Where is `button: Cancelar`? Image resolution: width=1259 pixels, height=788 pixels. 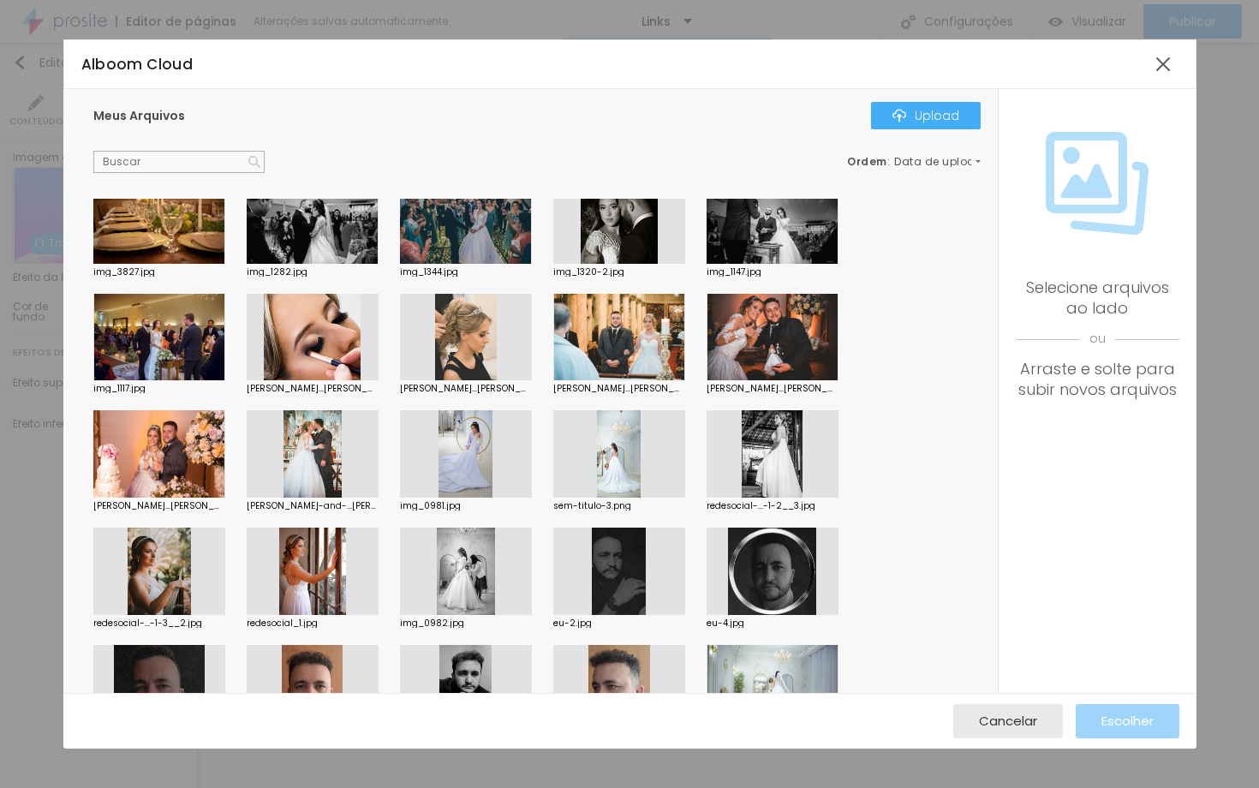
button: Cancelar is located at coordinates (1008, 721).